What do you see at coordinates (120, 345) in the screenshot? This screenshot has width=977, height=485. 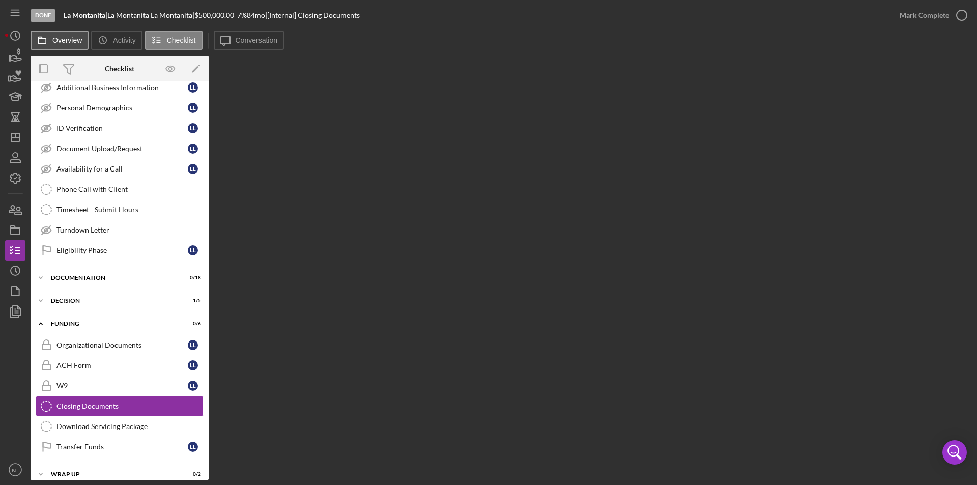 I see `a: Organizational DocumentsLL` at bounding box center [120, 345].